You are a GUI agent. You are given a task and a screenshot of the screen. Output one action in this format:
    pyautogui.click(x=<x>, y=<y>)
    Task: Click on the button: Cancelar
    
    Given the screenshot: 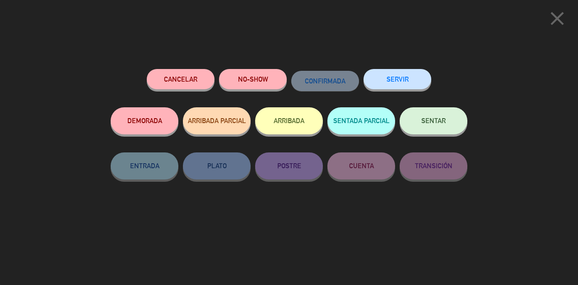 What is the action you would take?
    pyautogui.click(x=181, y=79)
    